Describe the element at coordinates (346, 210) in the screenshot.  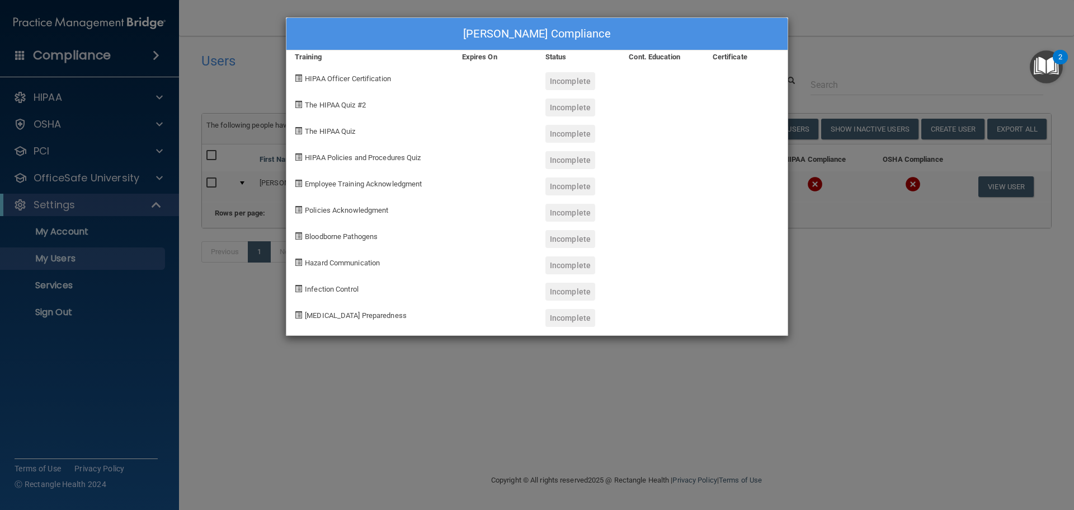
I see `span: Policies Acknowledgment` at that location.